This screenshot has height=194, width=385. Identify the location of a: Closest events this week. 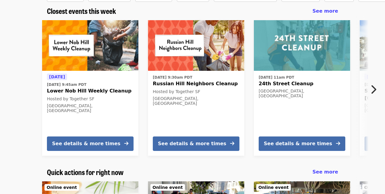
(81, 11).